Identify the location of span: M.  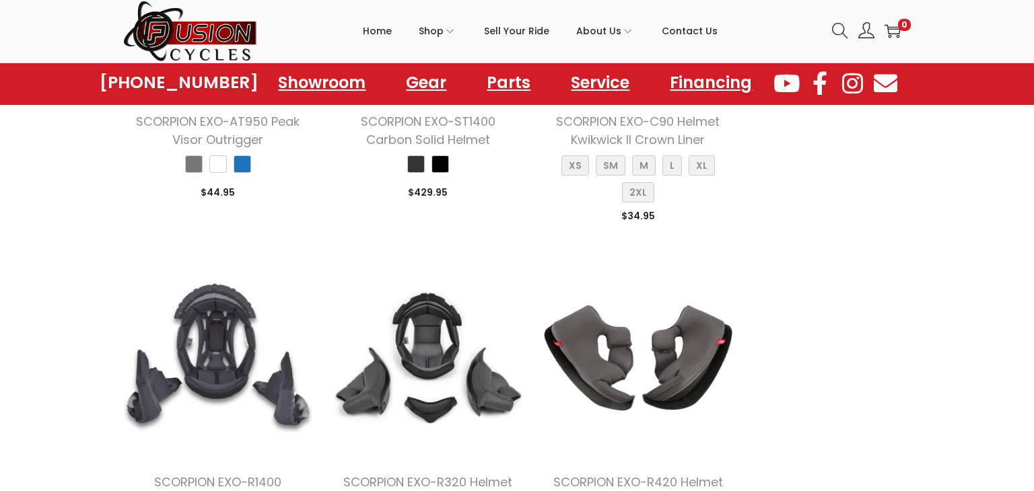
(644, 166).